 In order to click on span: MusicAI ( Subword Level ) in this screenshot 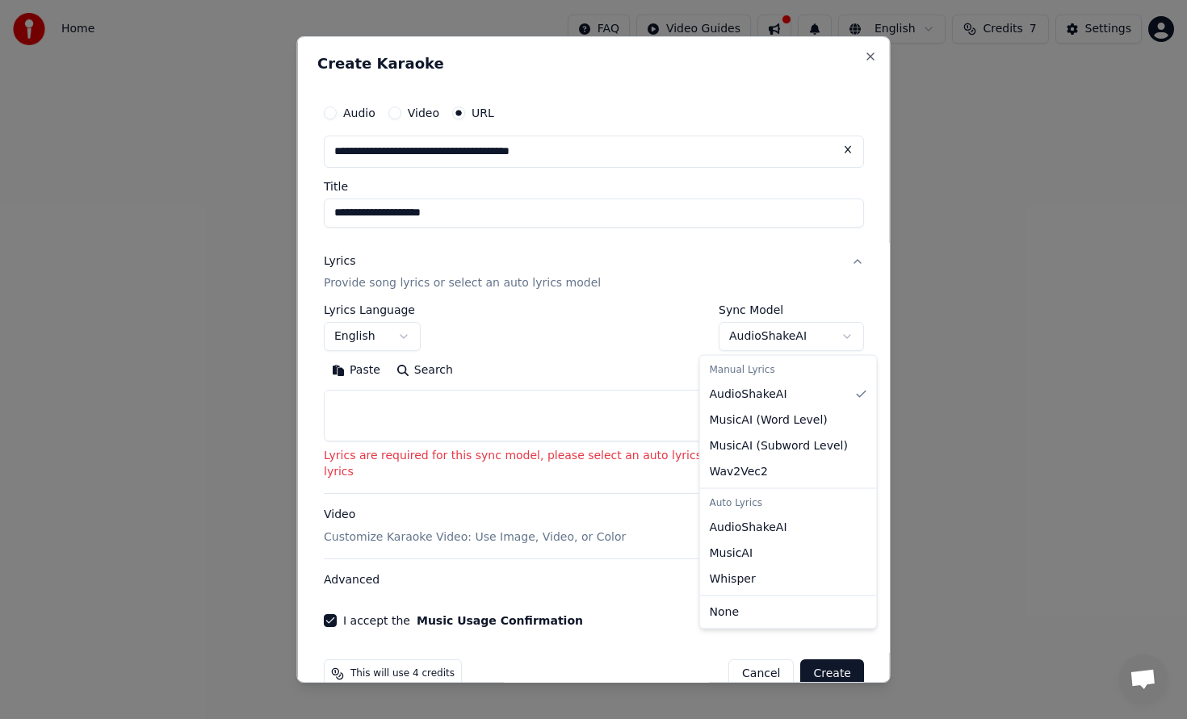, I will do `click(778, 446)`.